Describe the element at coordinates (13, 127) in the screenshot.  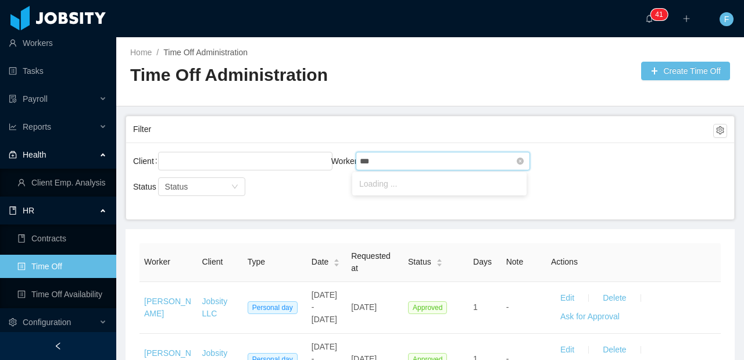
I see `i: icon: line-chart` at that location.